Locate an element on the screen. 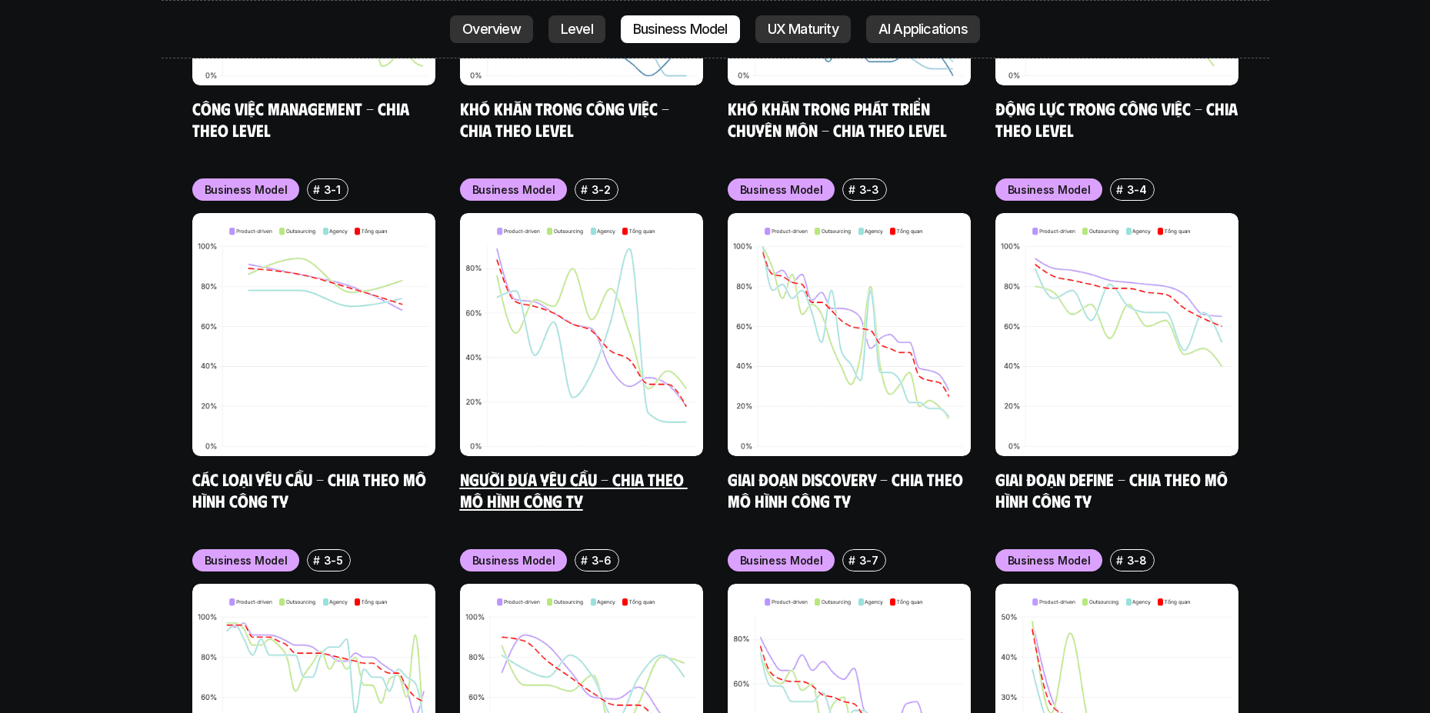 The width and height of the screenshot is (1430, 713). p: UX Maturity is located at coordinates (803, 29).